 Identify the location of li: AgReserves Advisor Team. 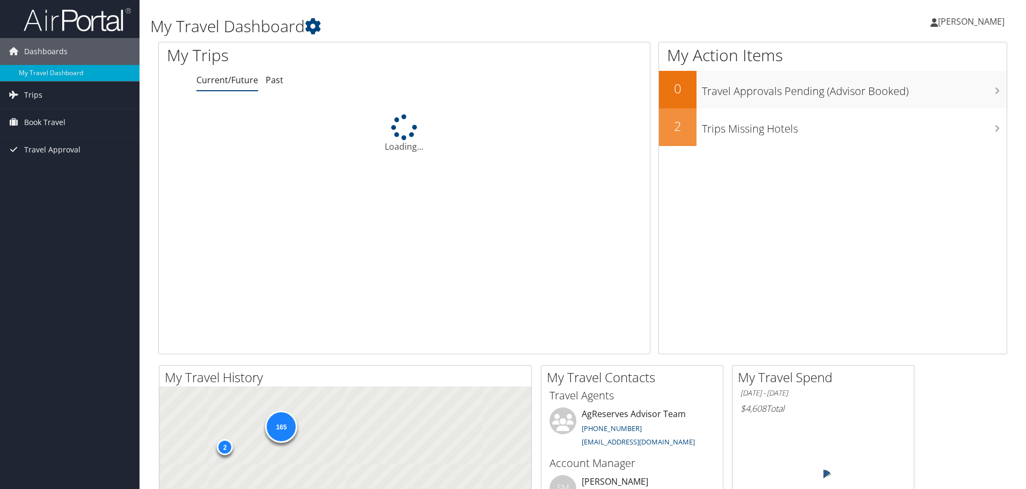
(632, 429).